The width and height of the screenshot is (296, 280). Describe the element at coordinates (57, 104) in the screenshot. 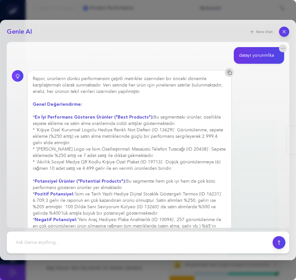

I see `strong: Genel Değerlendirme:` at that location.